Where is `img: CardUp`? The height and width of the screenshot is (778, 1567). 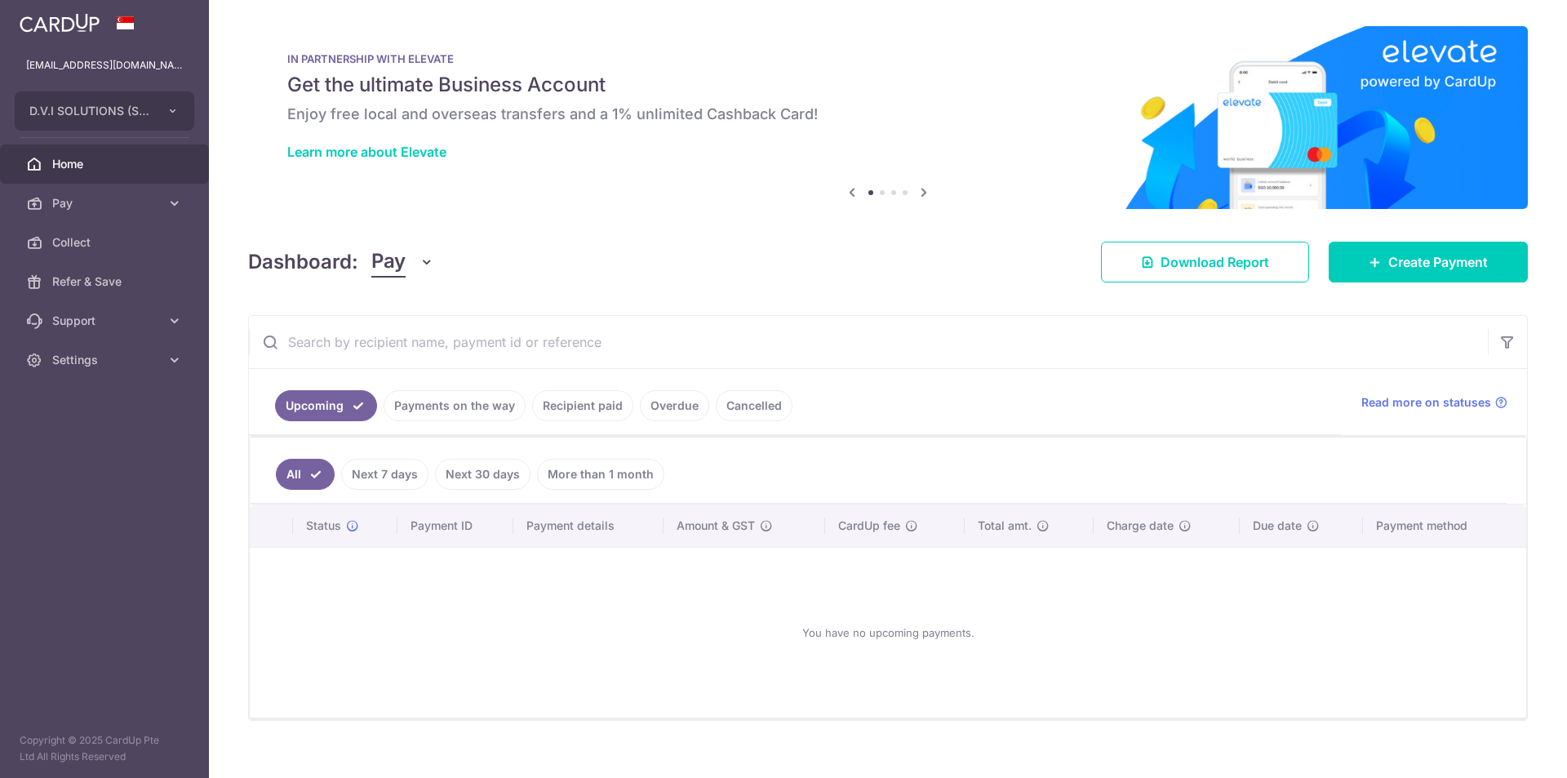
img: CardUp is located at coordinates (60, 23).